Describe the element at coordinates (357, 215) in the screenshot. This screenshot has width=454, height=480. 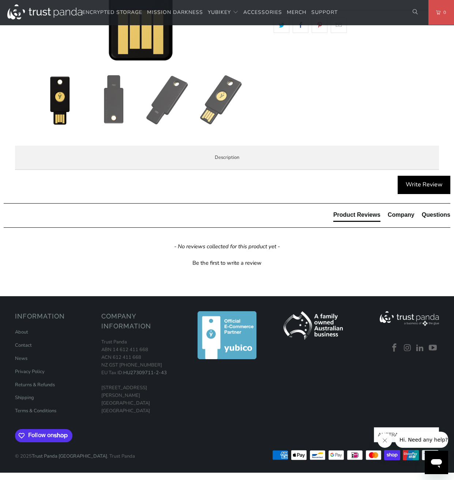
I see `div: Product Reviews` at that location.